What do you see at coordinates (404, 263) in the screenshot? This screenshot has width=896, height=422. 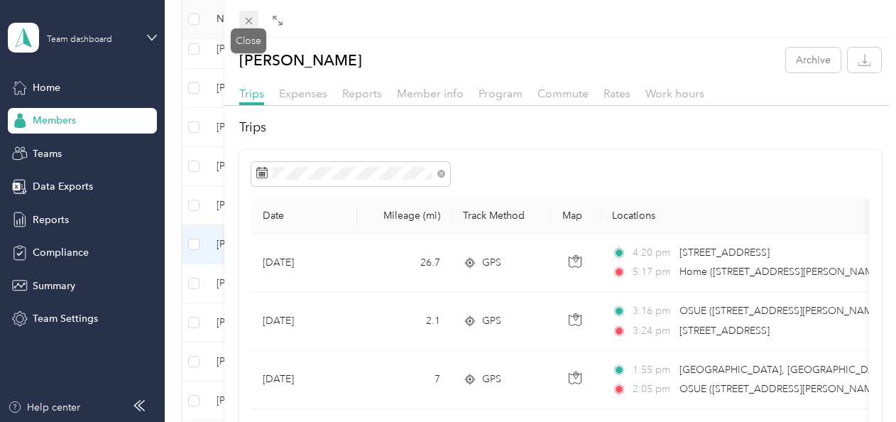 I see `td: 26.7` at bounding box center [404, 263].